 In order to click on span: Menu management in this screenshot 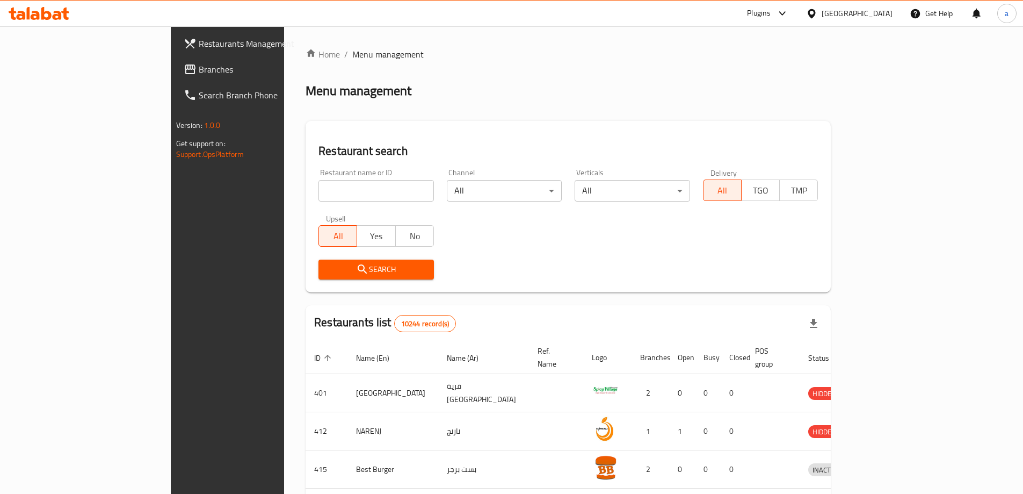, I will do `click(388, 54)`.